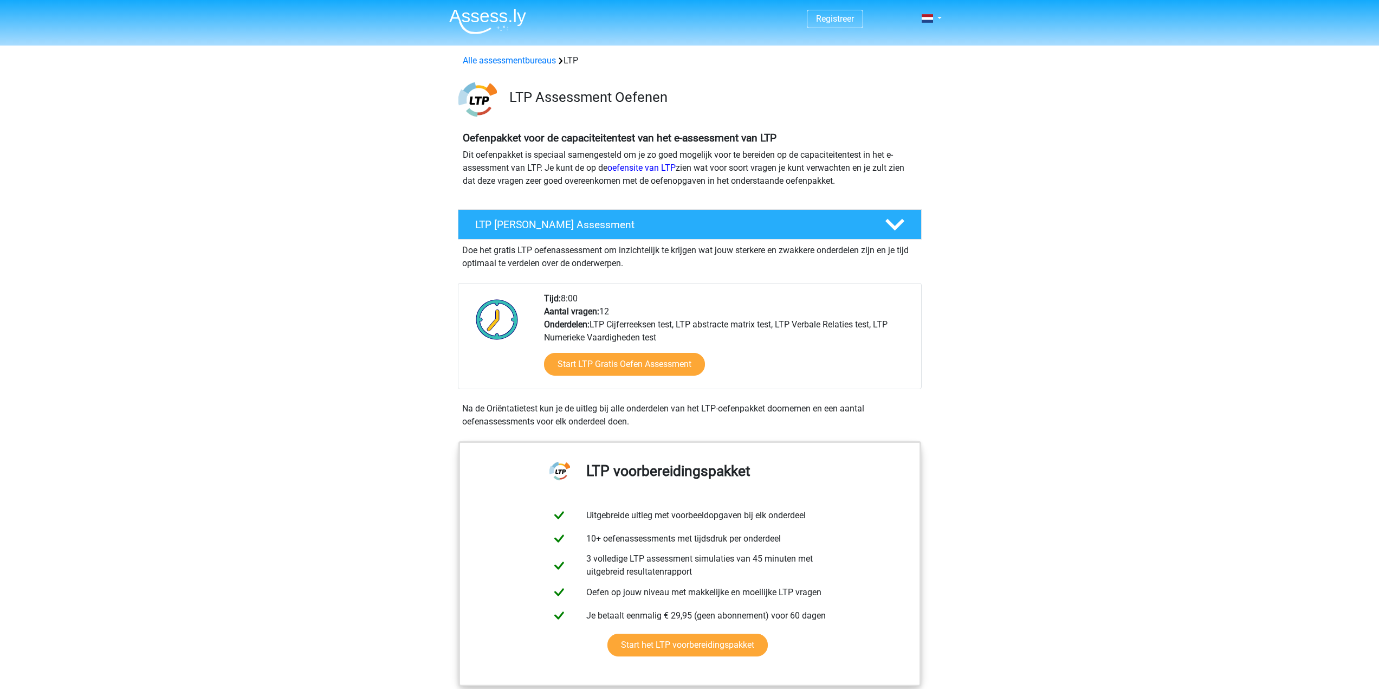  What do you see at coordinates (641, 167) in the screenshot?
I see `a: oefensite van LTP` at bounding box center [641, 167].